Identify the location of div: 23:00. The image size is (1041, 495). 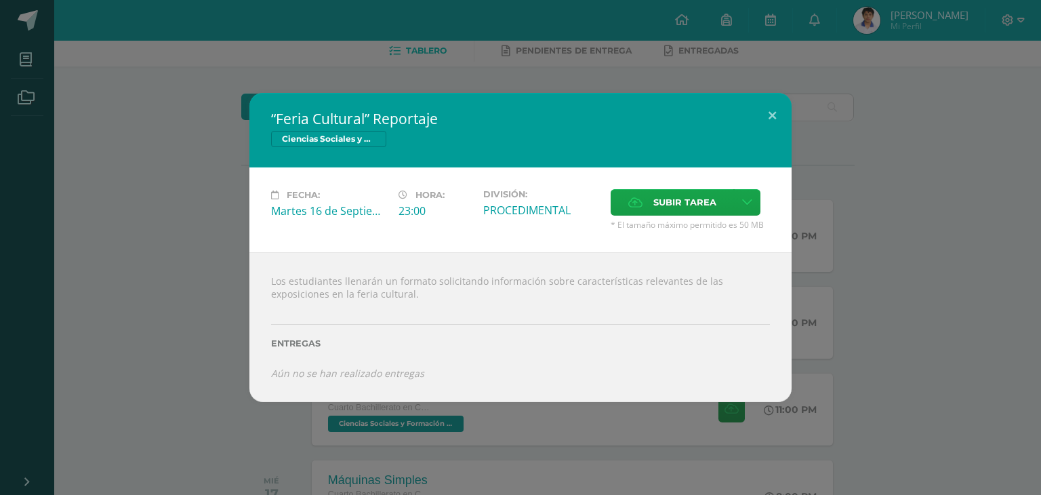
(435, 211).